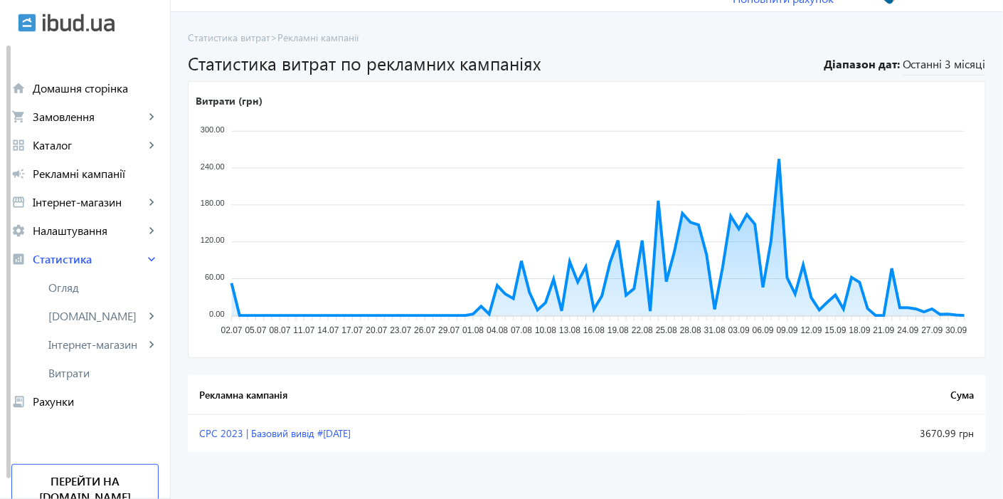 Image resolution: width=1003 pixels, height=499 pixels. I want to click on span: Витрати, so click(103, 373).